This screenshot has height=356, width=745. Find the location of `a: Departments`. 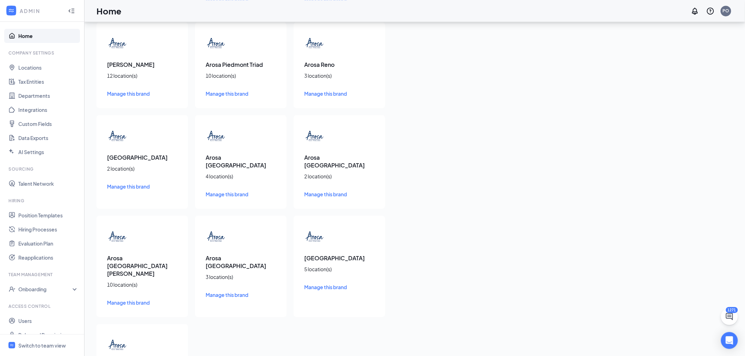

a: Departments is located at coordinates (48, 96).